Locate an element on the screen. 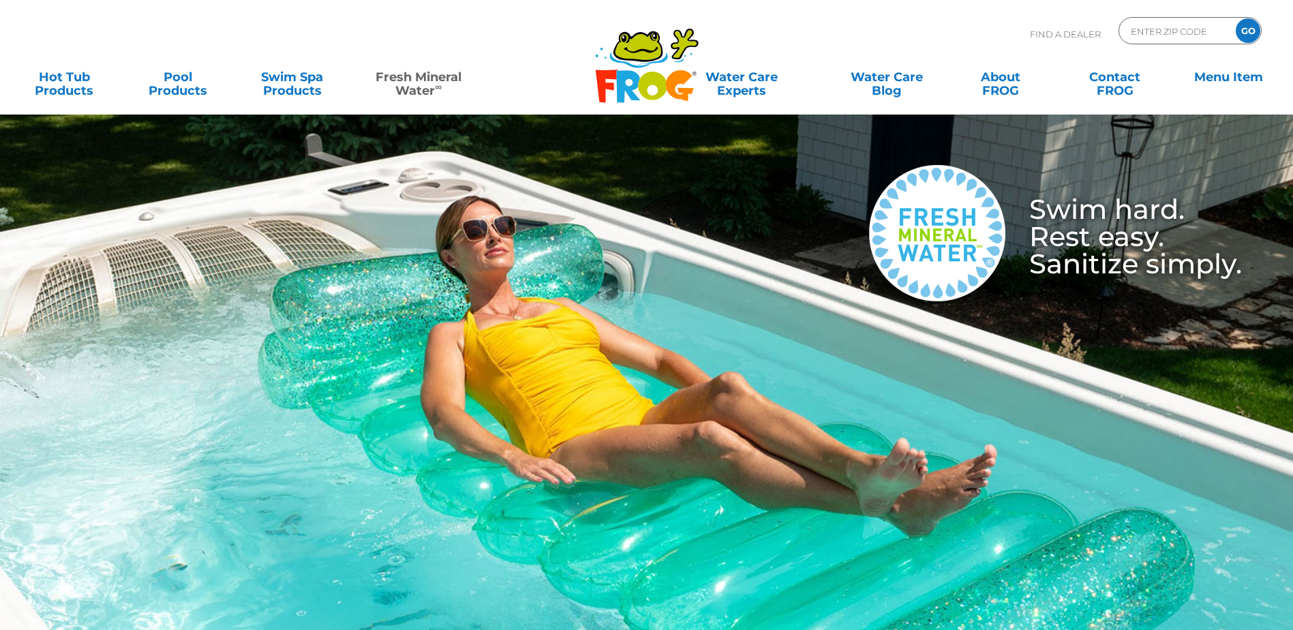  a: PoolProducts is located at coordinates (178, 77).